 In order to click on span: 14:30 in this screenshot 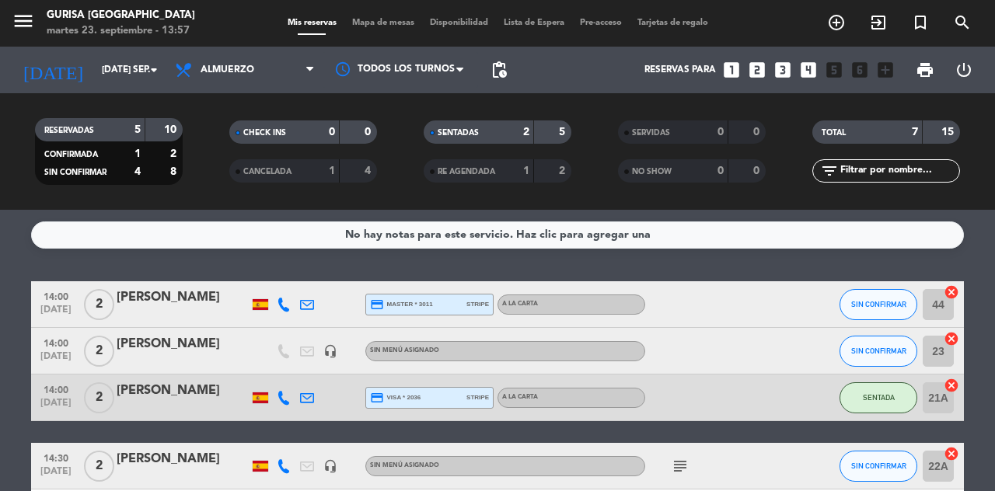, I will do `click(56, 457)`.